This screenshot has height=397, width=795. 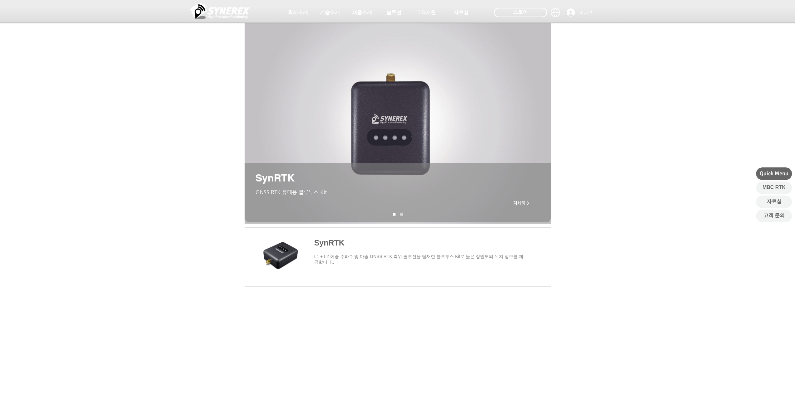 What do you see at coordinates (298, 12) in the screenshot?
I see `a: 회사소개` at bounding box center [298, 12].